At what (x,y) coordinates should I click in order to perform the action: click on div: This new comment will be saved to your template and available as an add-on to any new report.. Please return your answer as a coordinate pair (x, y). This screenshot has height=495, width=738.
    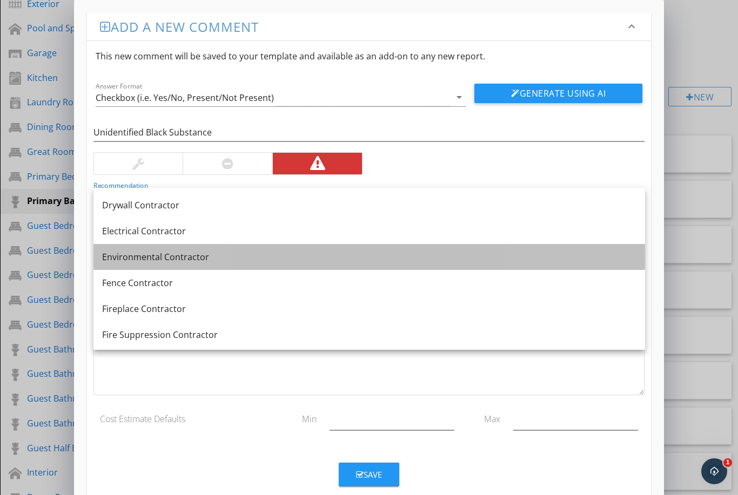
    Looking at the image, I should click on (369, 56).